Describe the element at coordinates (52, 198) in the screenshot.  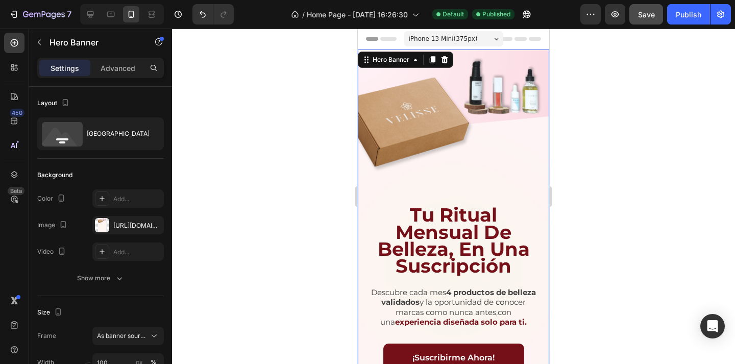
I see `div: Color` at that location.